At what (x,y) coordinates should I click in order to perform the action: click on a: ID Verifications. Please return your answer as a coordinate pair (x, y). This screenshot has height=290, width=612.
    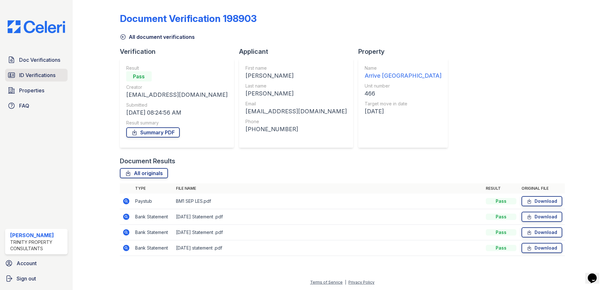
    Looking at the image, I should click on (36, 75).